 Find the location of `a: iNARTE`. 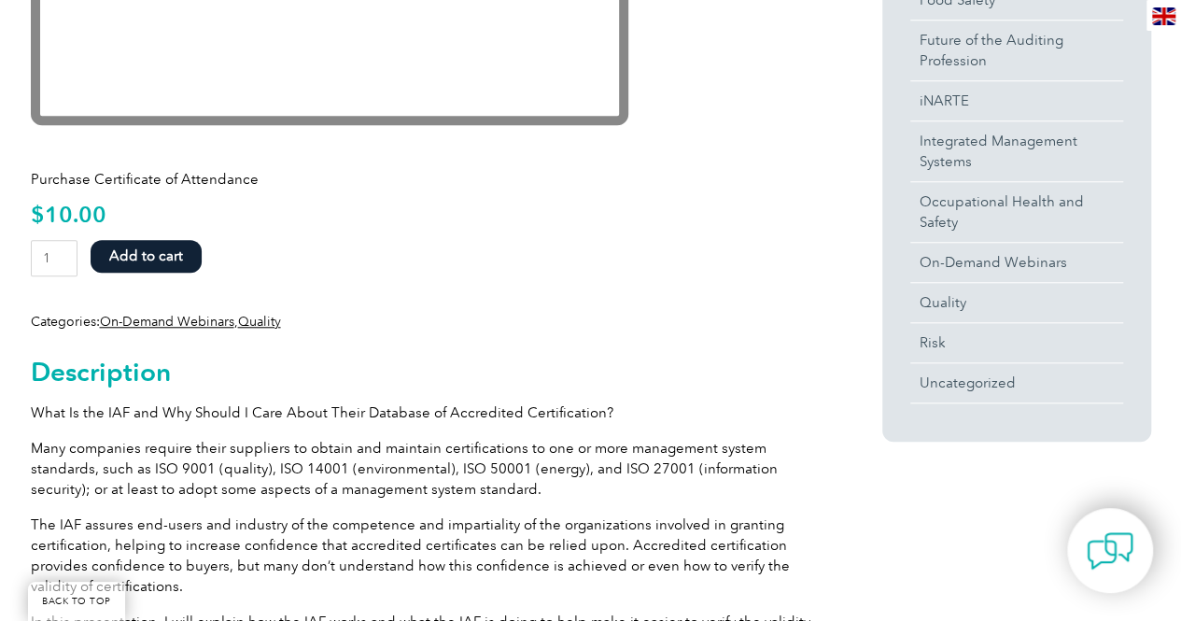

a: iNARTE is located at coordinates (1017, 101).